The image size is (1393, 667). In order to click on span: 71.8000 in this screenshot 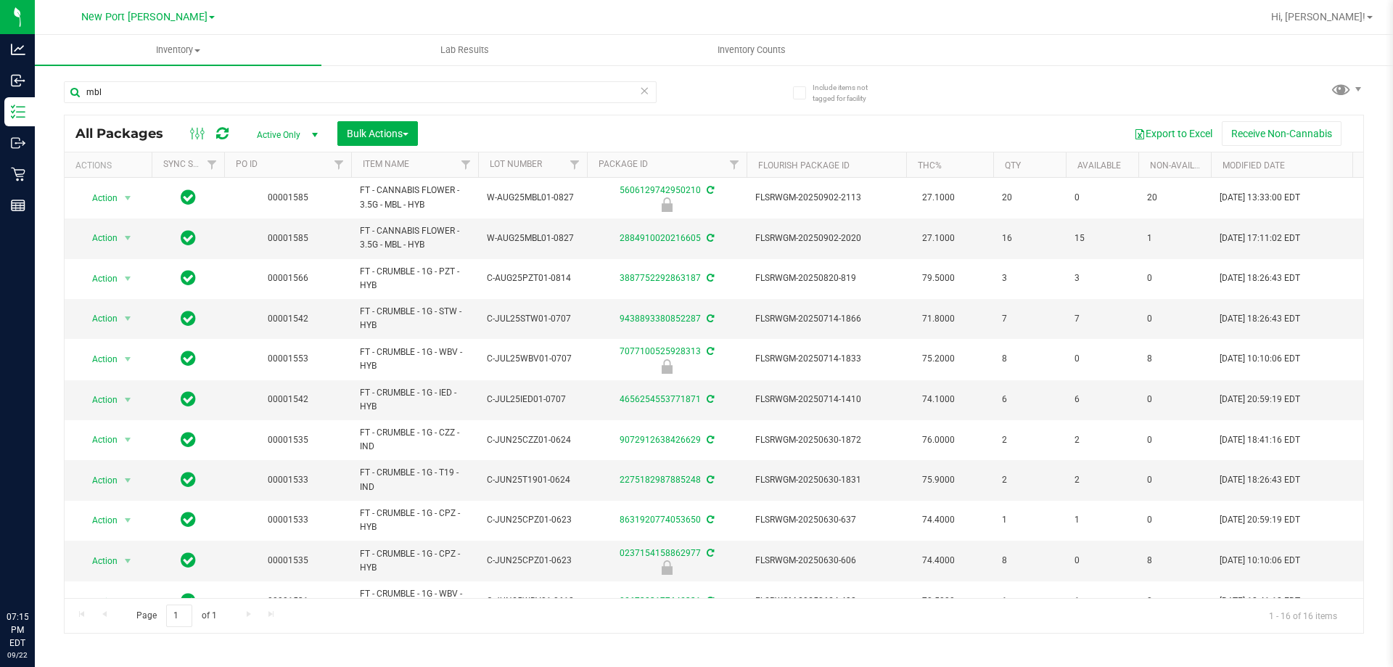, I will do `click(938, 319)`.